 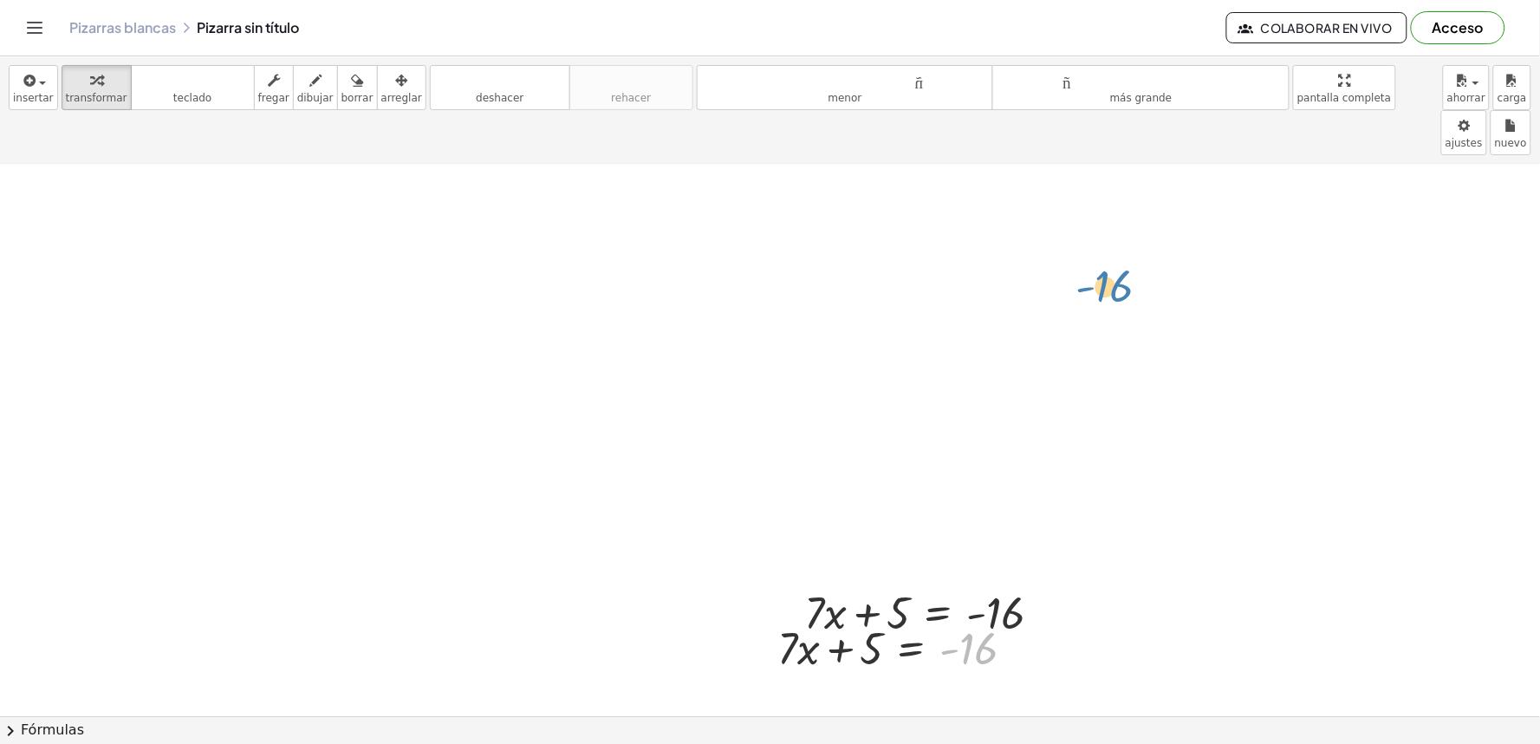 I want to click on font: Pizarras blancas, so click(x=122, y=27).